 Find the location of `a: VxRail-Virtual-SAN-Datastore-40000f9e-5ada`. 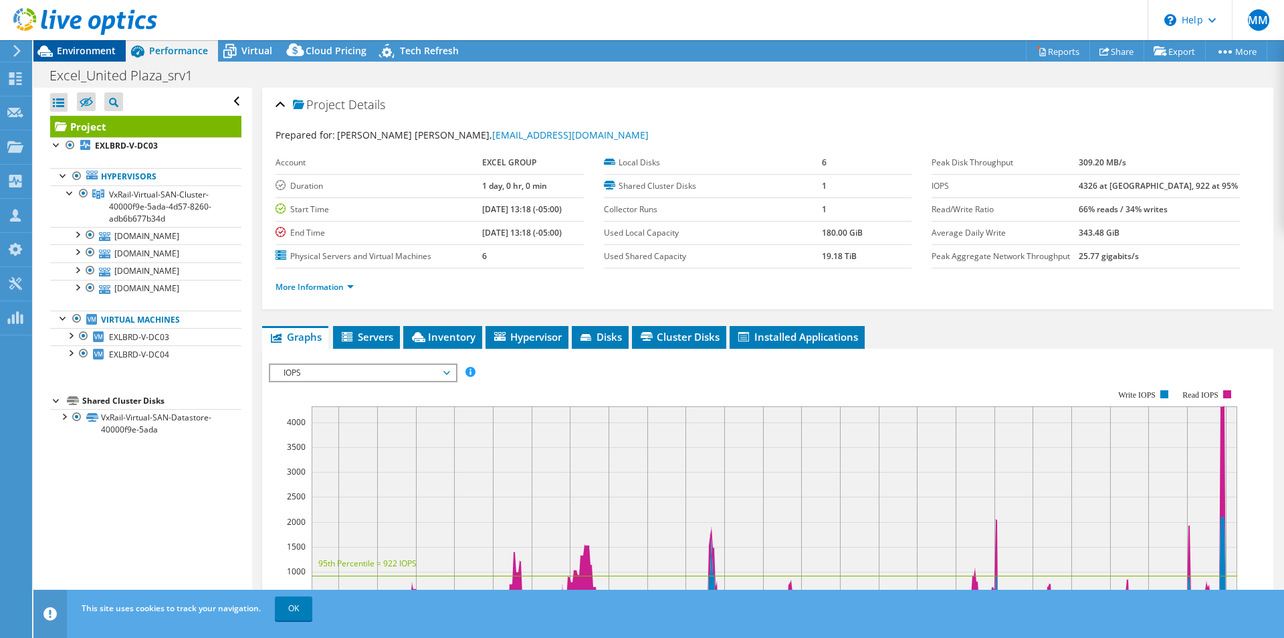

a: VxRail-Virtual-SAN-Datastore-40000f9e-5ada is located at coordinates (146, 423).